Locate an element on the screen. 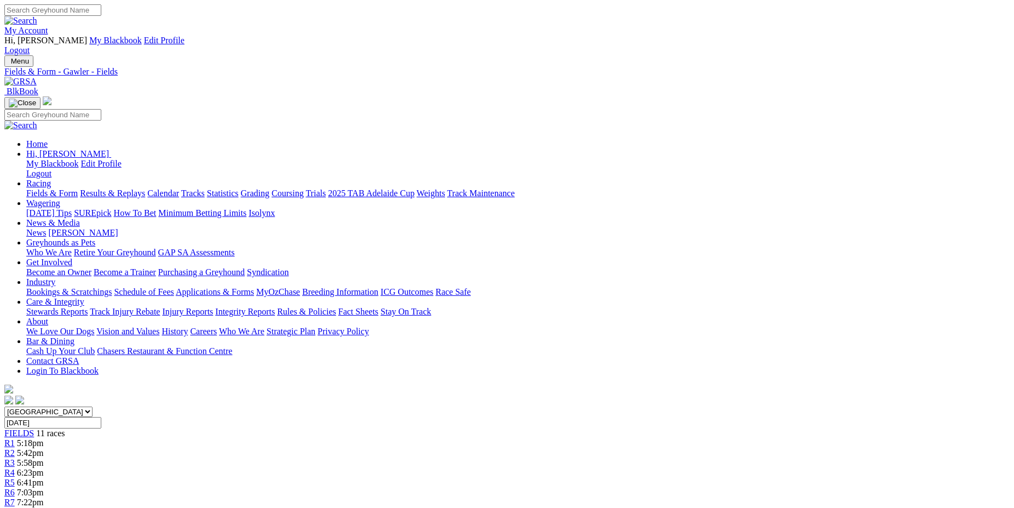 This screenshot has width=1014, height=508. span: 5:58pm is located at coordinates (30, 462).